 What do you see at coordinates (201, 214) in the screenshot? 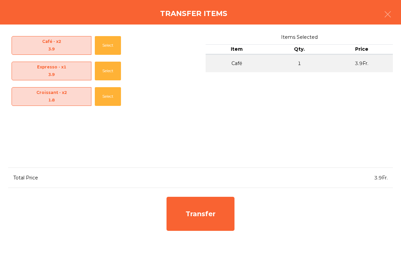
I see `div: Transfer` at bounding box center [201, 214].